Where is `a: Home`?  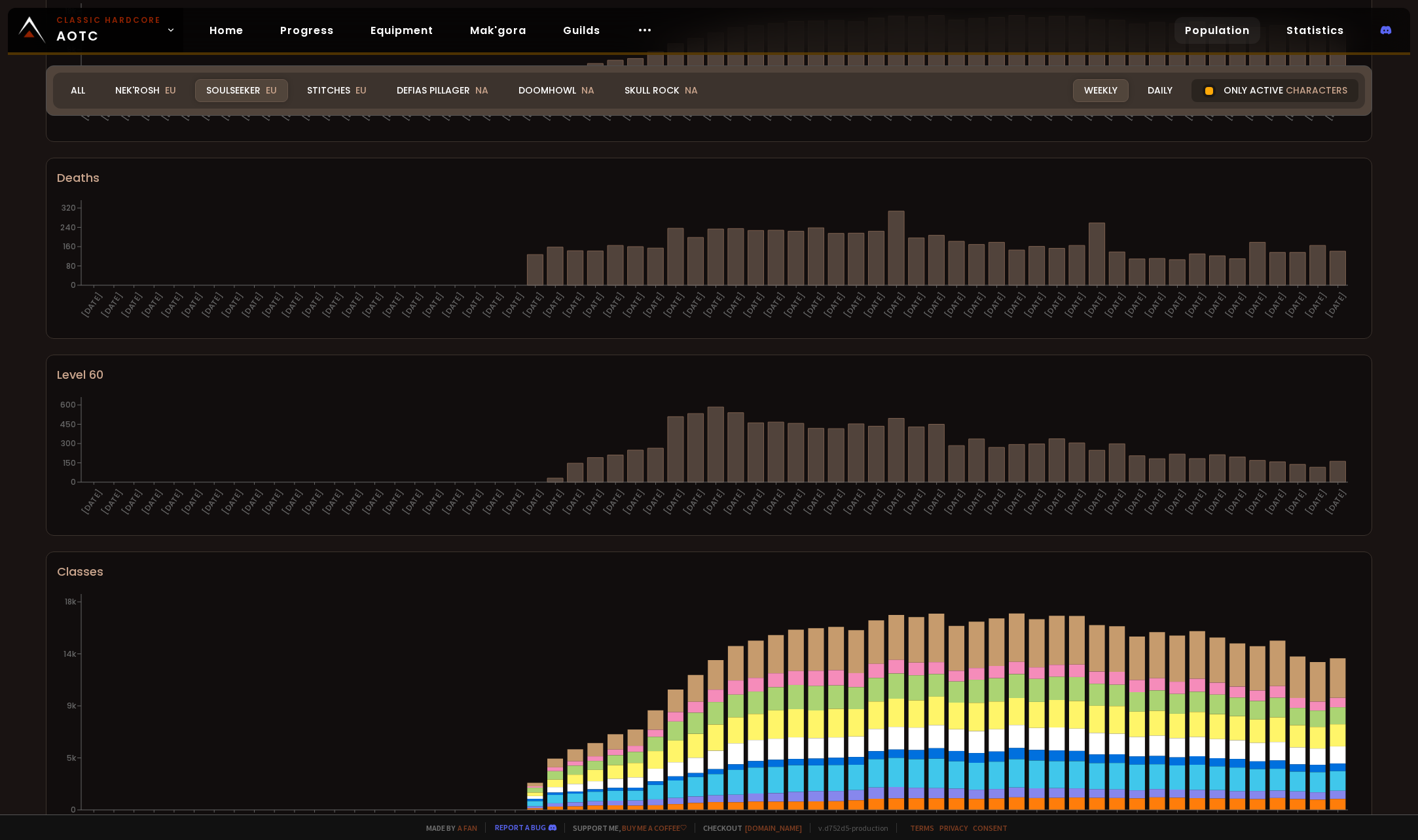
a: Home is located at coordinates (226, 30).